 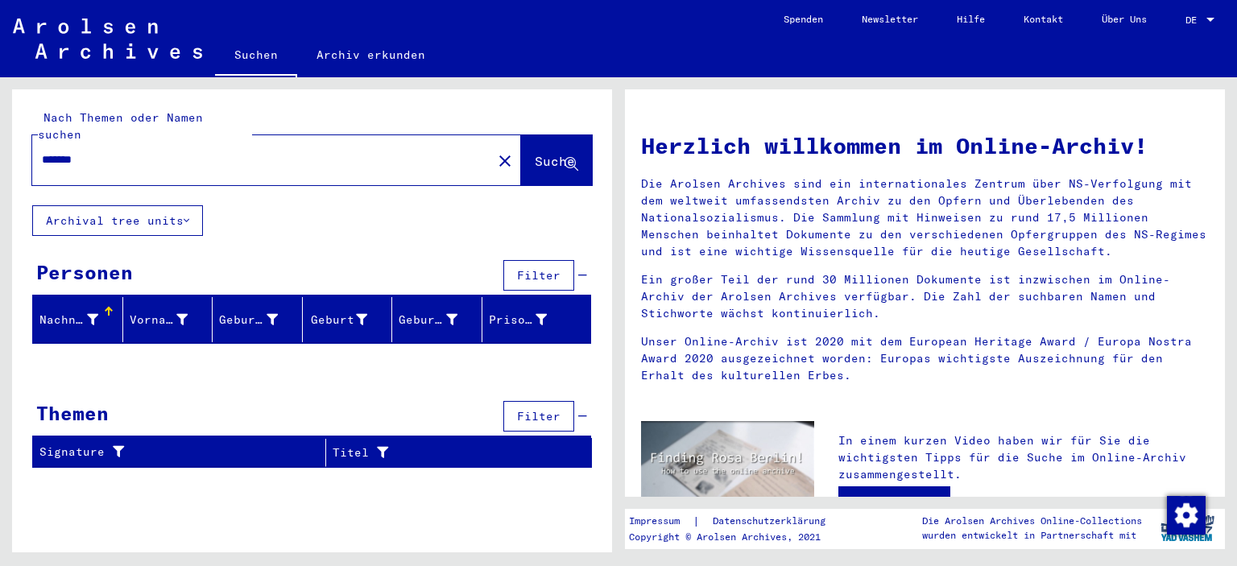 What do you see at coordinates (894, 502) in the screenshot?
I see `a: Video ansehen` at bounding box center [894, 502].